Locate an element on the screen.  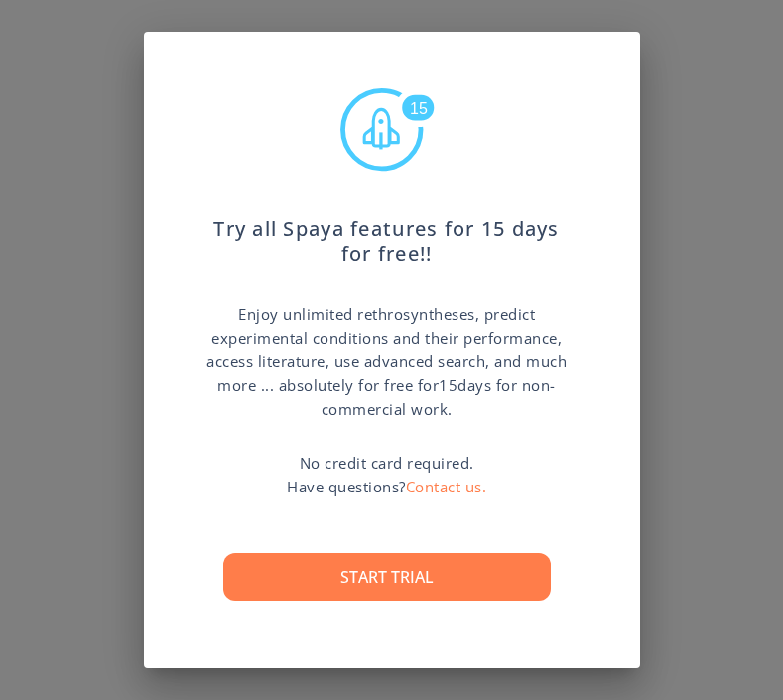
a: Contact us. is located at coordinates (447, 486).